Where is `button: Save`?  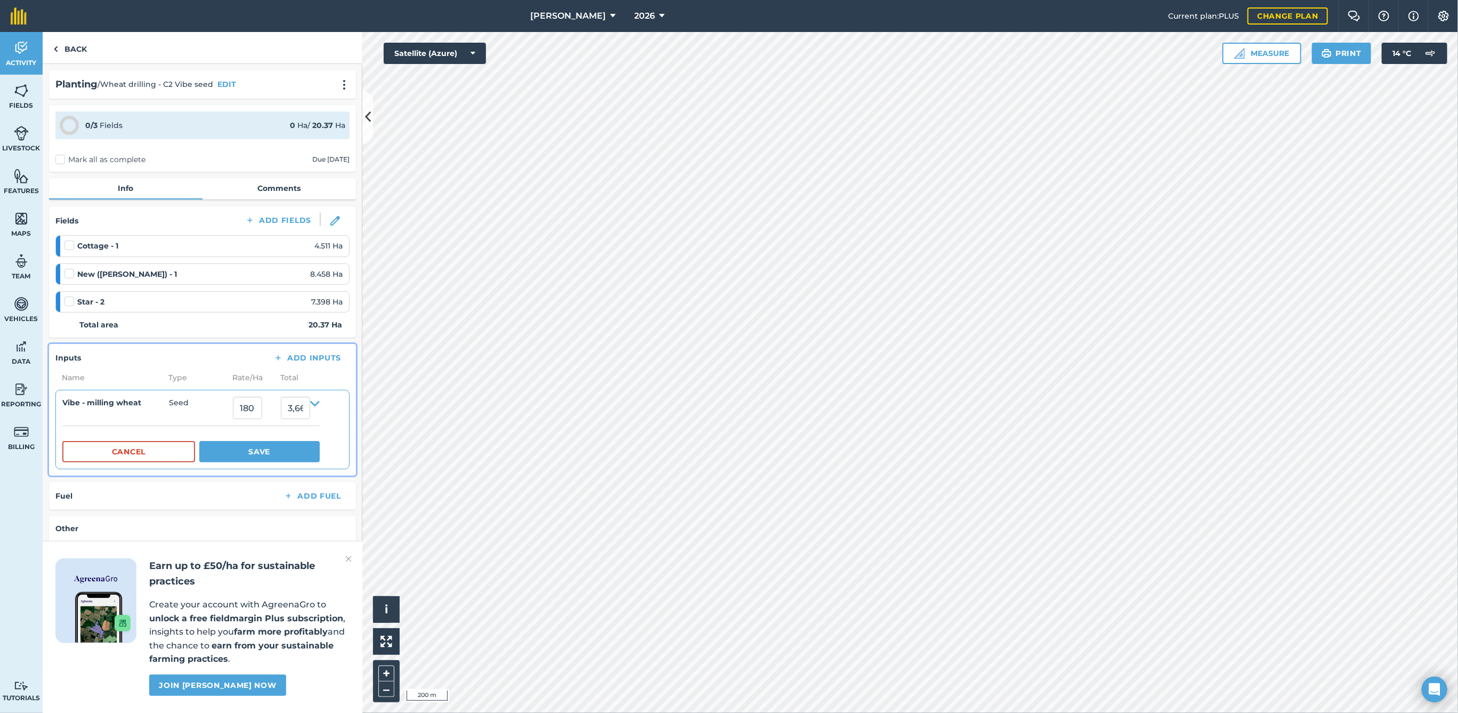 button: Save is located at coordinates (260, 452).